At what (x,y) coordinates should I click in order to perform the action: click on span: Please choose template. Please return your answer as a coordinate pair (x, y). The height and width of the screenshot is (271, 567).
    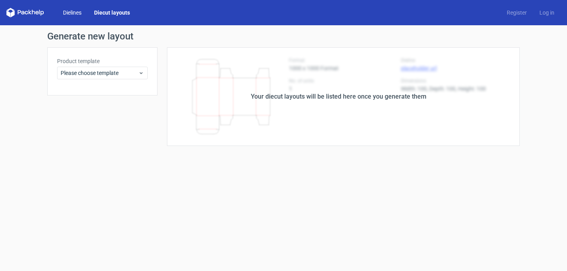
    Looking at the image, I should click on (99, 73).